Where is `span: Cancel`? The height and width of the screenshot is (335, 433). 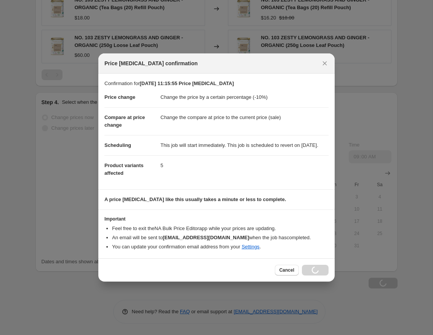 span: Cancel is located at coordinates (287, 270).